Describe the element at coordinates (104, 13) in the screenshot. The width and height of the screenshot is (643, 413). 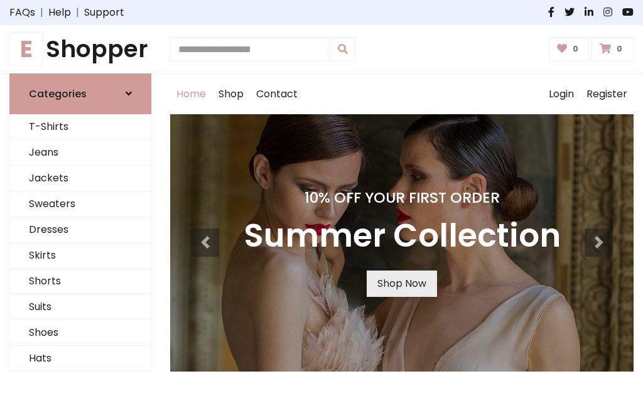
I see `a: Support` at that location.